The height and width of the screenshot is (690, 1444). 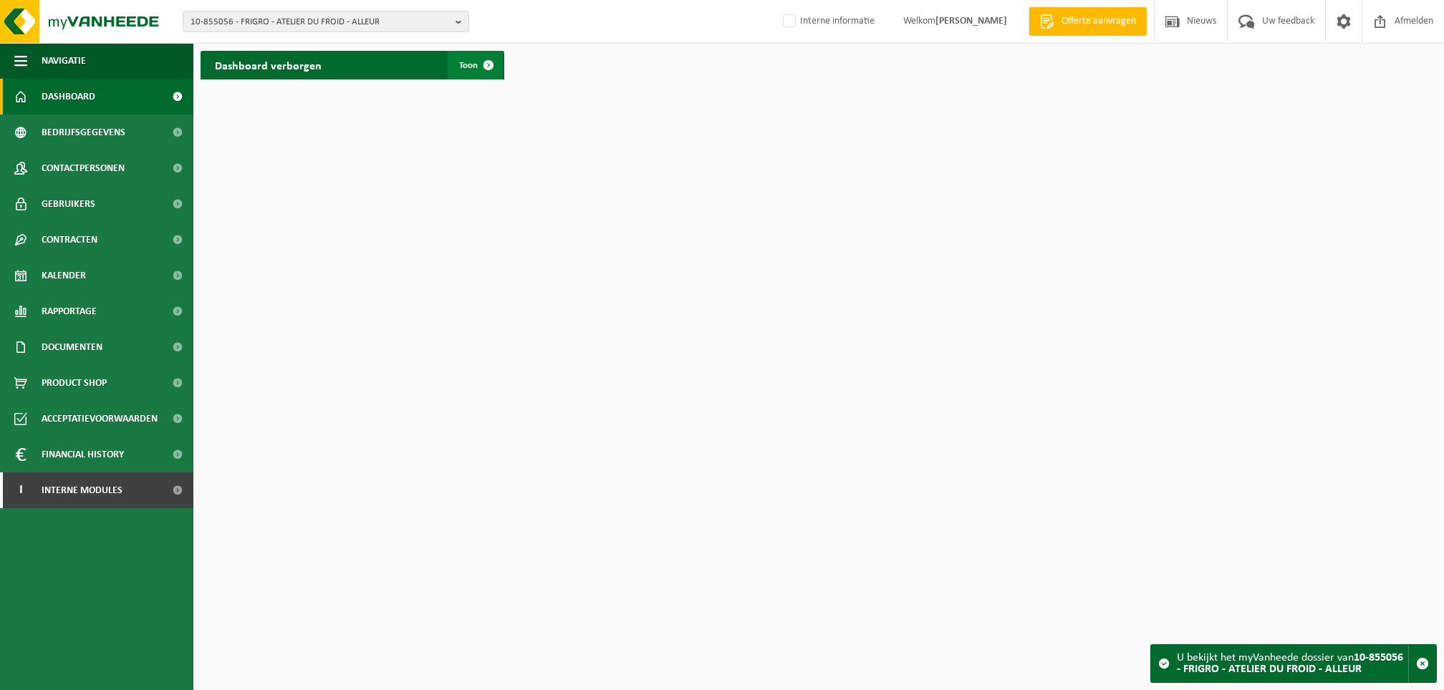 I want to click on label: Interne informatie, so click(x=827, y=21).